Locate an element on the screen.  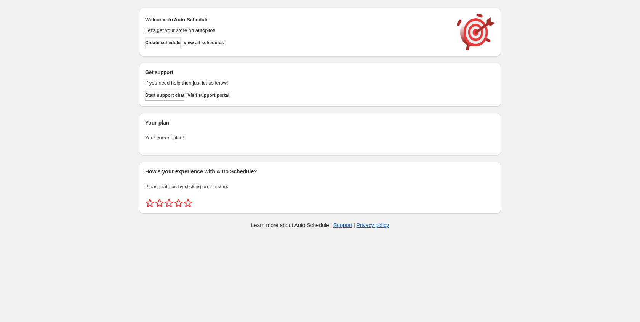
p: If you need help then just let us know! is located at coordinates (297, 83).